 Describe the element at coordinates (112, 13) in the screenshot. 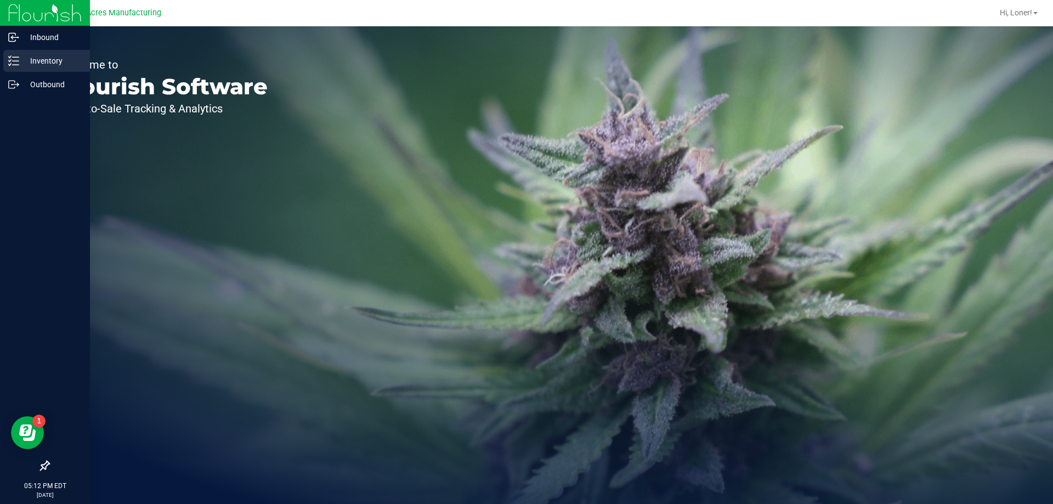

I see `span: Green Acres Manufacturing` at that location.